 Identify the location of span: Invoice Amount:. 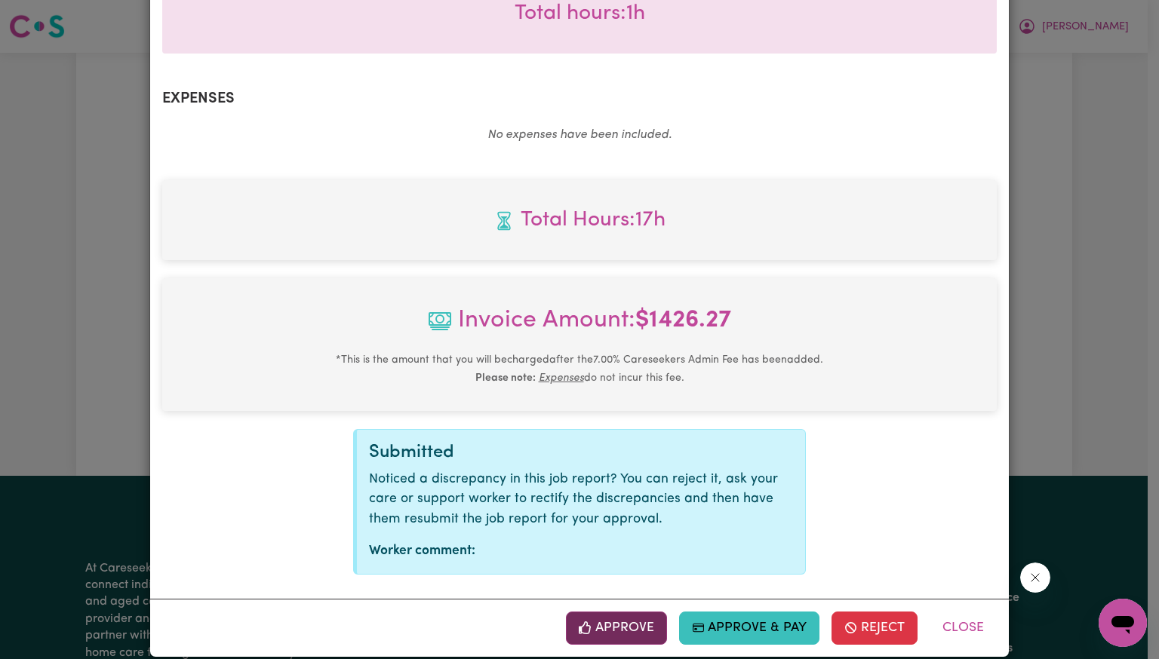
(579, 327).